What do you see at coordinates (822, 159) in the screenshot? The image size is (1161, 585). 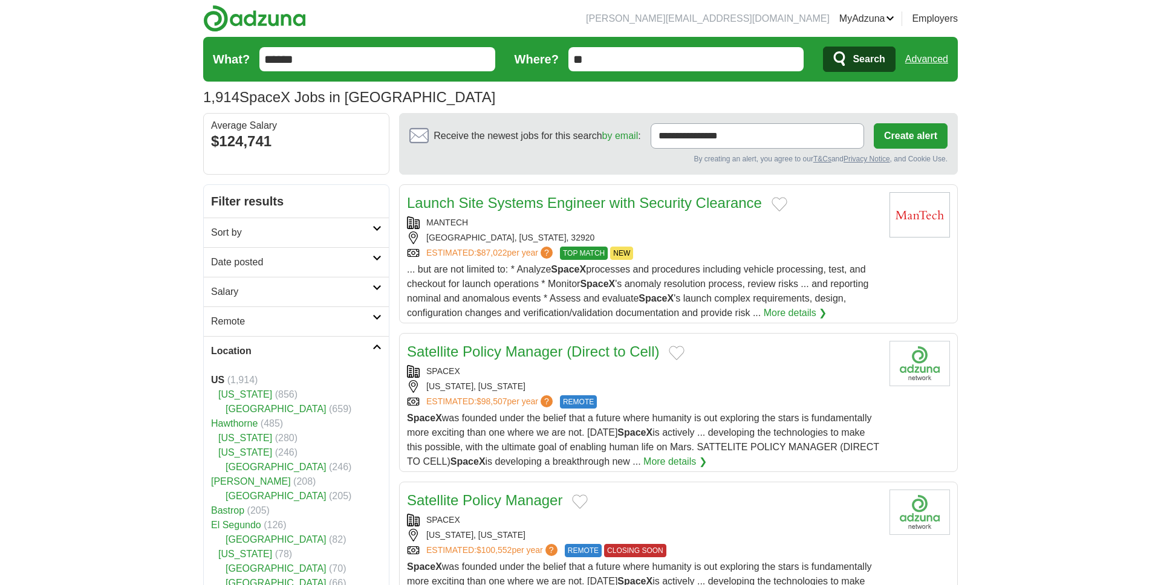 I see `a: T&Cs` at bounding box center [822, 159].